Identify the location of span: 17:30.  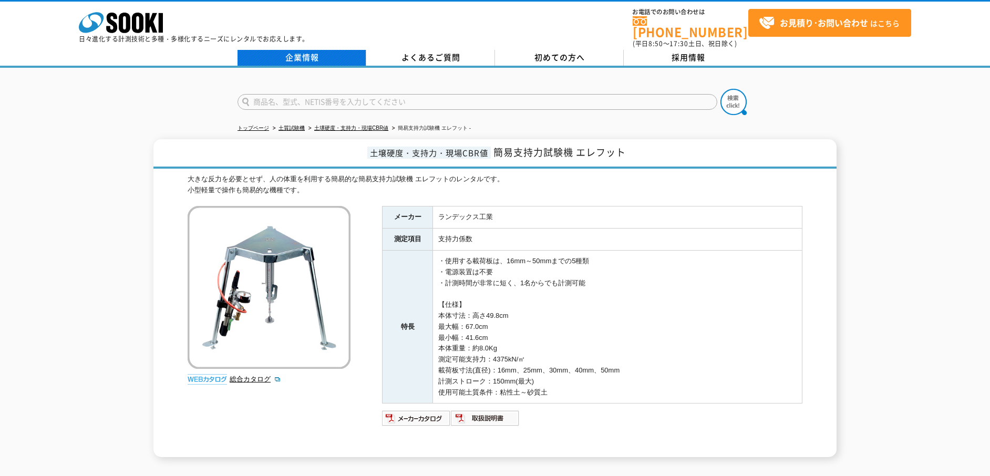
(679, 44).